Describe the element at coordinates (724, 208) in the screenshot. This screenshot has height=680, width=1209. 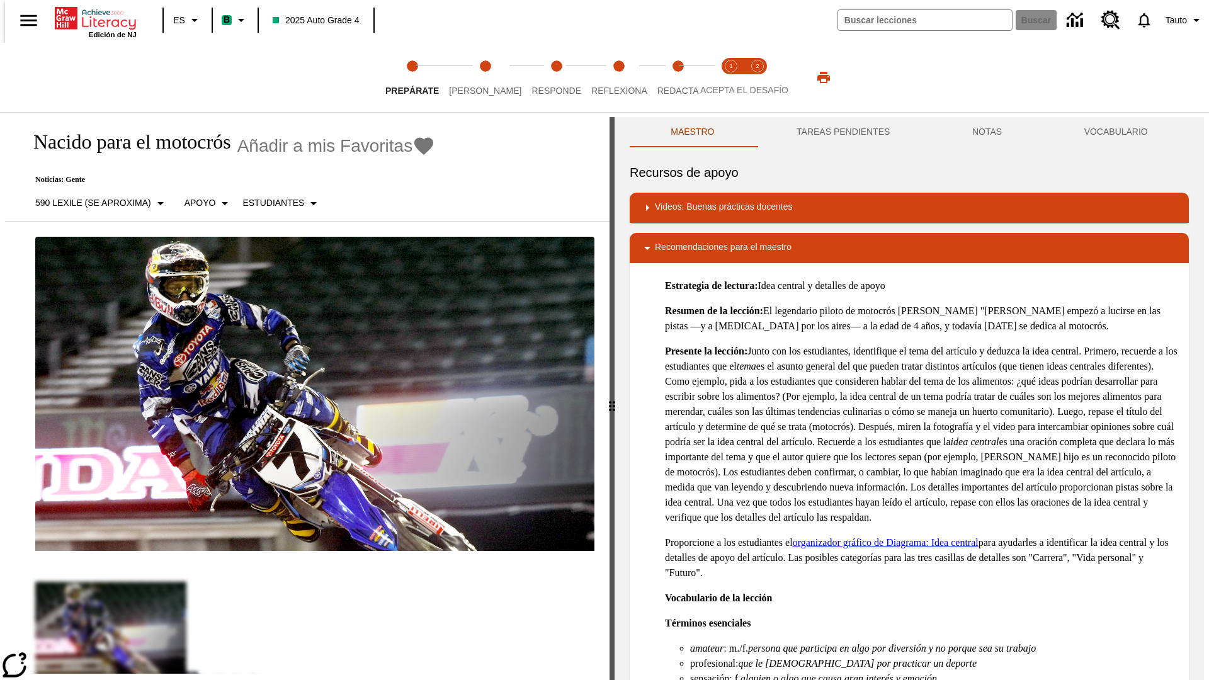
I see `p: Videos: Buenas prácticas docentes` at that location.